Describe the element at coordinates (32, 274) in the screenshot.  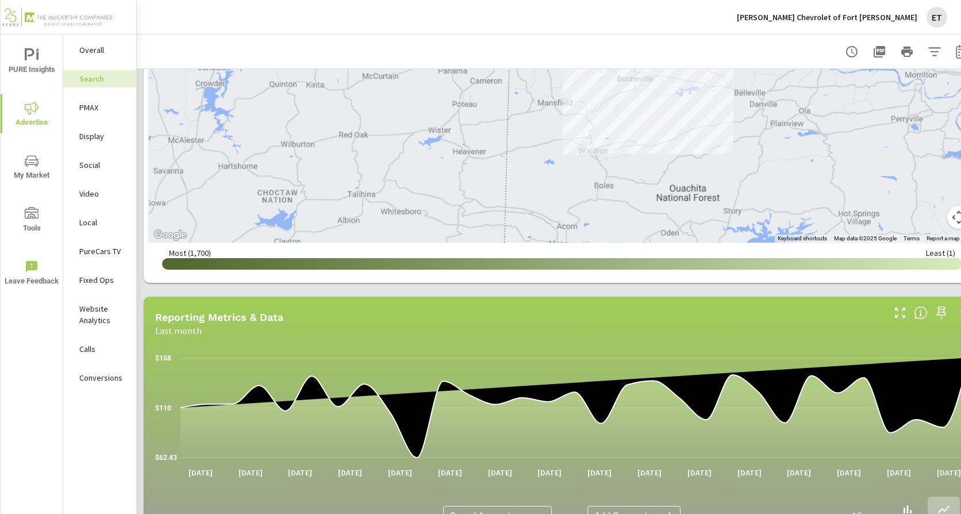
I see `span: Leave Feedback` at that location.